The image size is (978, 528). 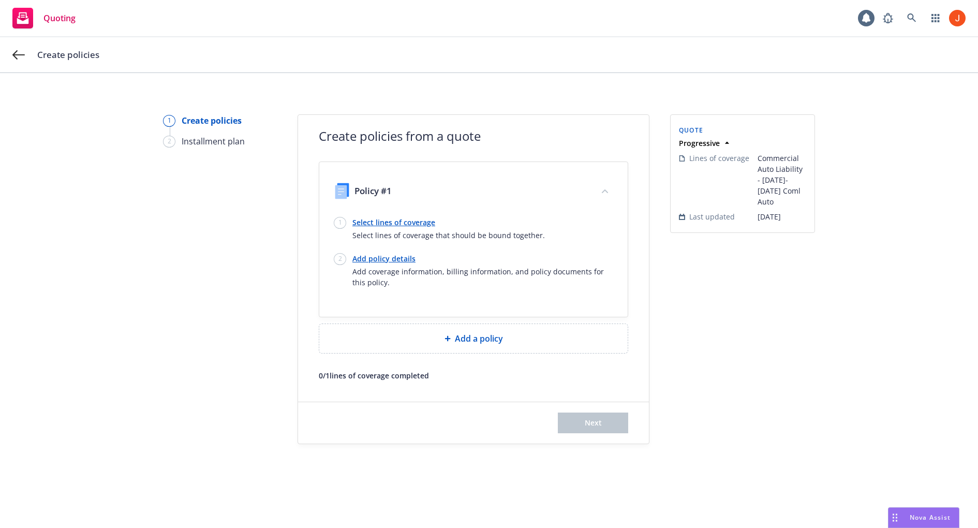 I want to click on span: Nova Assist, so click(x=930, y=517).